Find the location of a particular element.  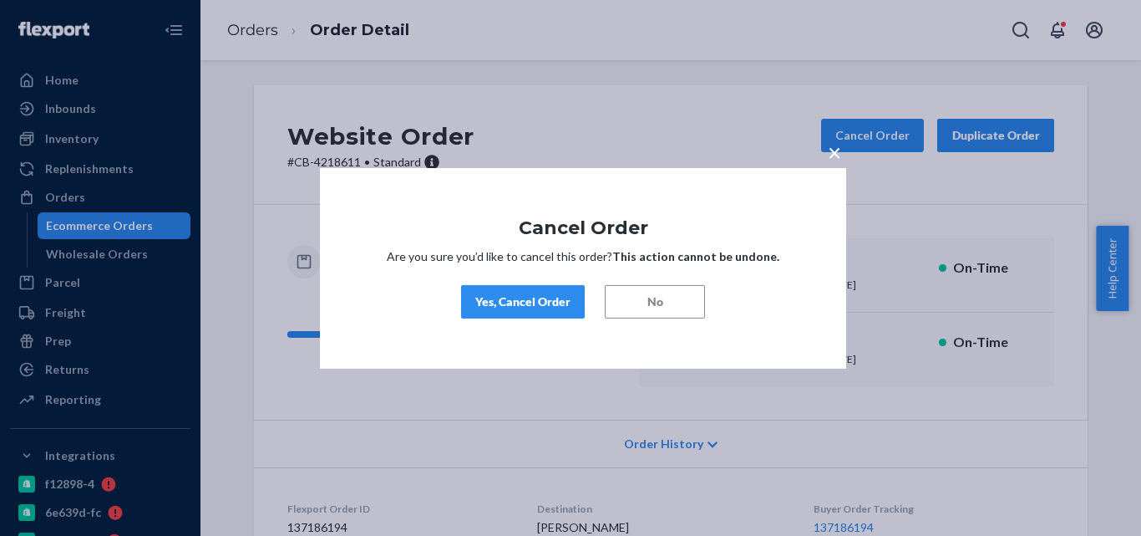

div: Yes, Cancel Order is located at coordinates (523, 302).